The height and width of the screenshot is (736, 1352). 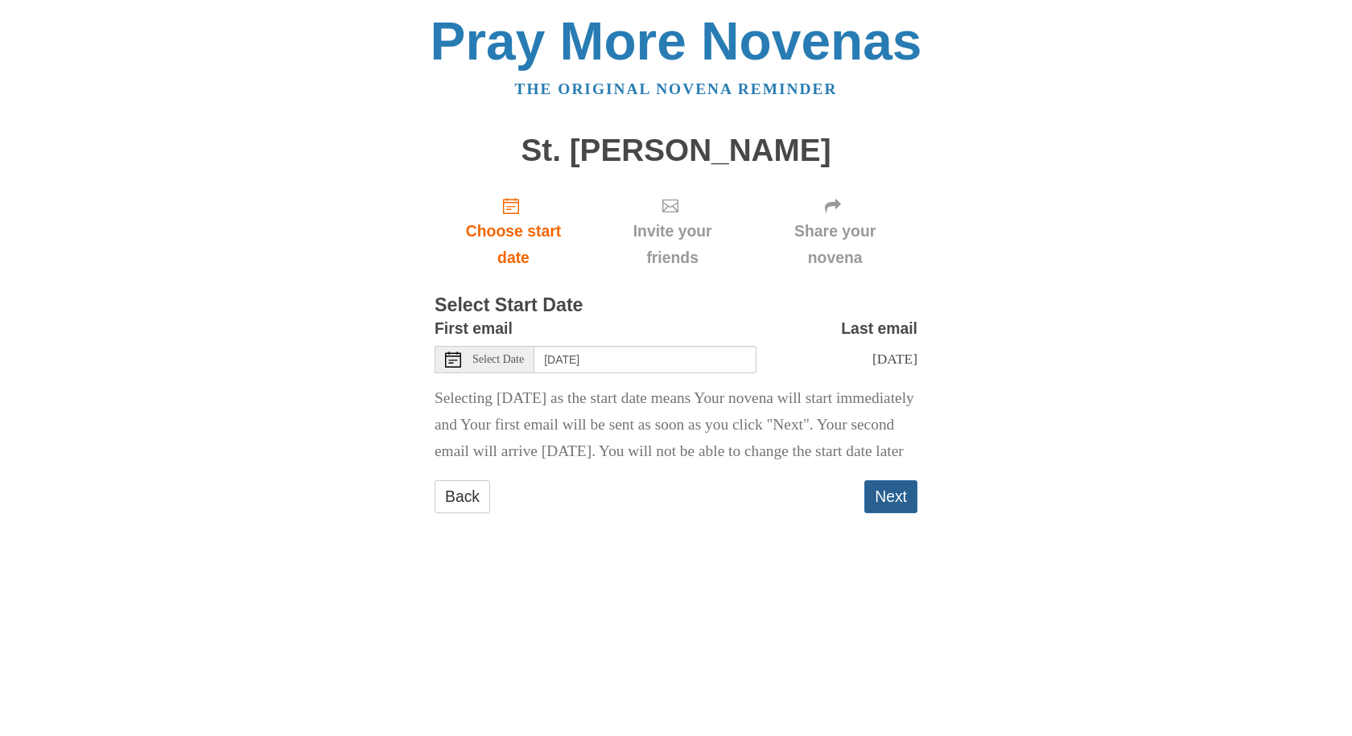 What do you see at coordinates (891, 497) in the screenshot?
I see `button: Next` at bounding box center [891, 497].